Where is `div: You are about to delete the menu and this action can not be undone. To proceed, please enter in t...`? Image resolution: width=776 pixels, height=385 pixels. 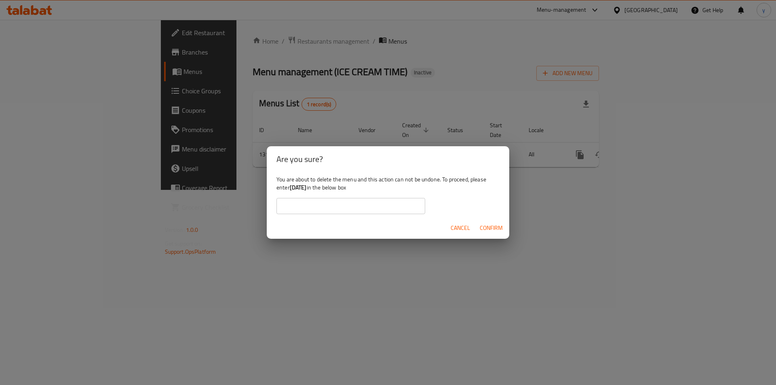
div: You are about to delete the menu and this action can not be undone. To proceed, please enter in t... is located at coordinates (388, 195).